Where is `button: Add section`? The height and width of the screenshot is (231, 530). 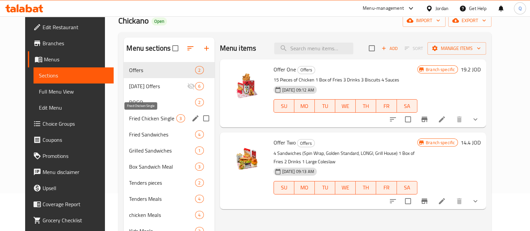
button: Add section is located at coordinates (207, 48).